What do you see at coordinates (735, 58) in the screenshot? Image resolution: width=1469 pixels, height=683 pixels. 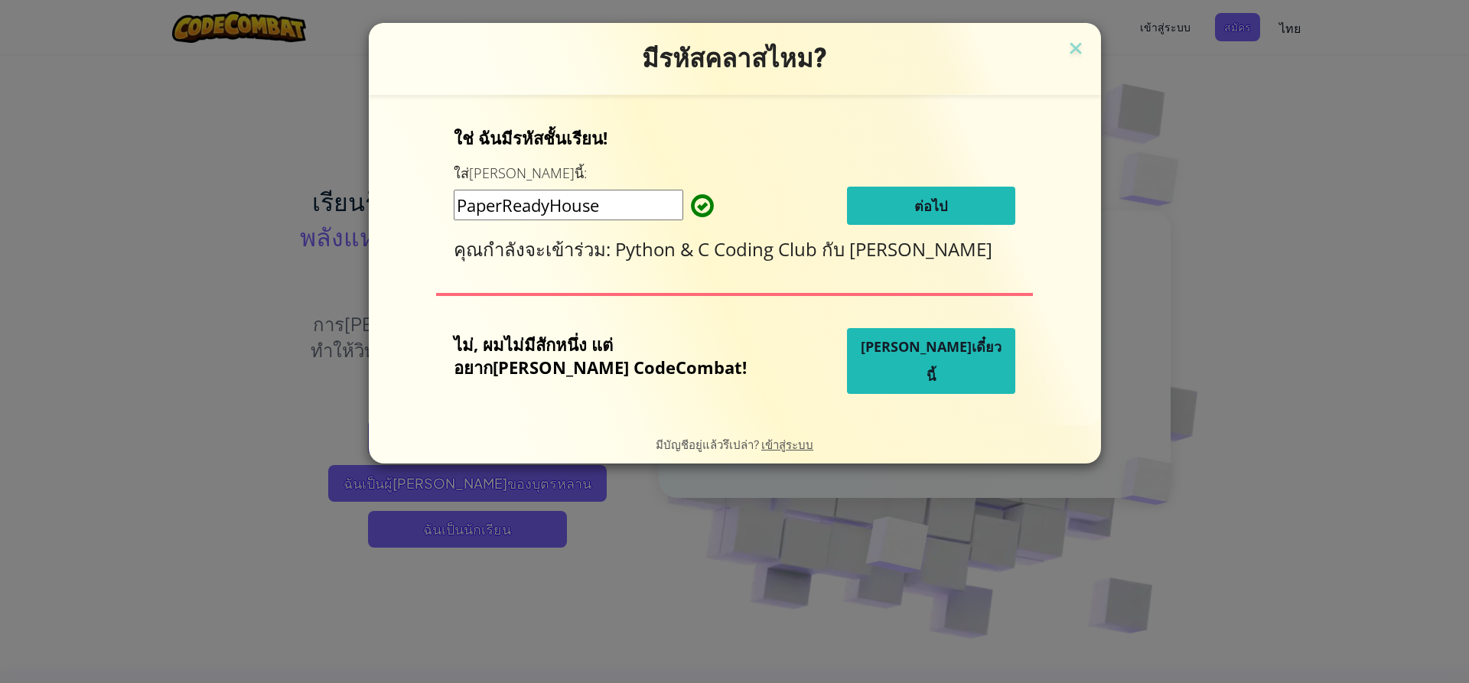 I see `span: มีรหัสคลาสไหม?` at bounding box center [735, 58].